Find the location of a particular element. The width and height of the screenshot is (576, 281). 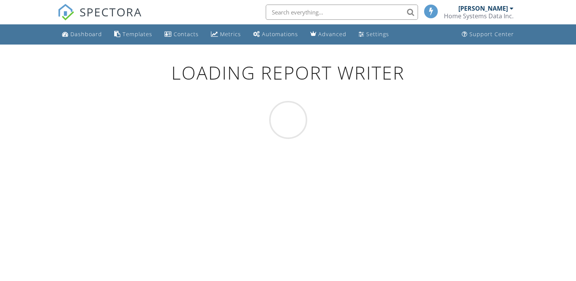

div: Contacts is located at coordinates (186, 34).